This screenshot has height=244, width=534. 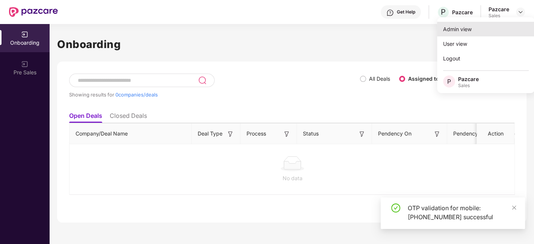 What do you see at coordinates (202, 80) in the screenshot?
I see `img: svg+xml;base64,PHN2ZyB3aWR0aD0iMjQiIGhlaWdodD0iMjUiIHZpZXdCb3g9IjAgMCAyNCAyNSIgZmlsbD0ibm9uZSIgeG...` at bounding box center [202, 80].